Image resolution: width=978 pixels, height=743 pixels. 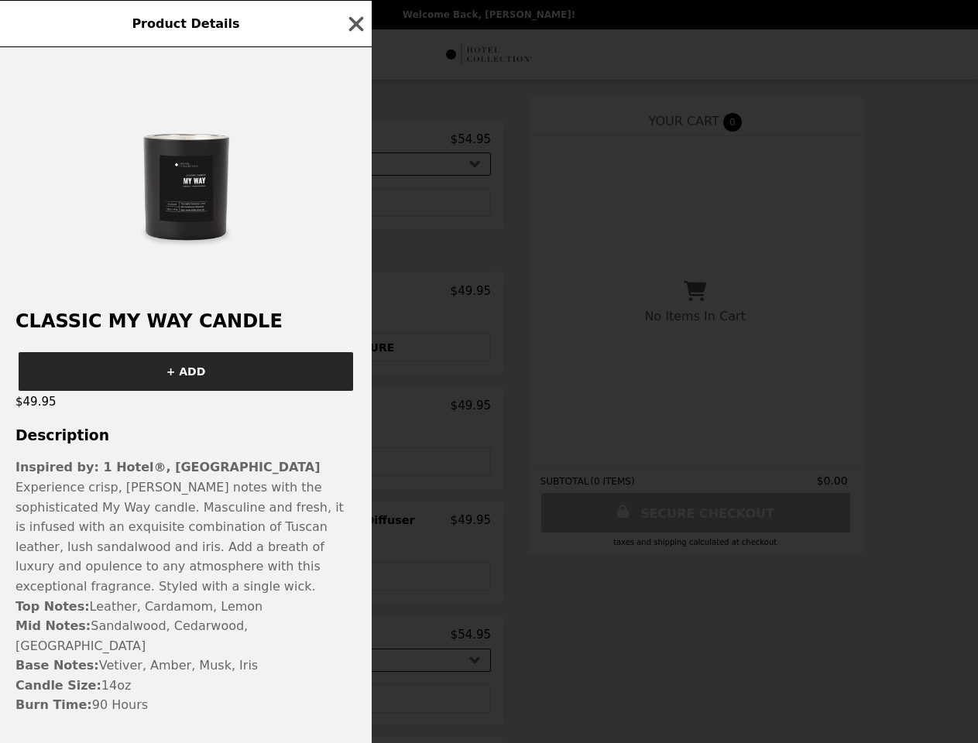 What do you see at coordinates (116, 685) in the screenshot?
I see `span: 14oz` at bounding box center [116, 685].